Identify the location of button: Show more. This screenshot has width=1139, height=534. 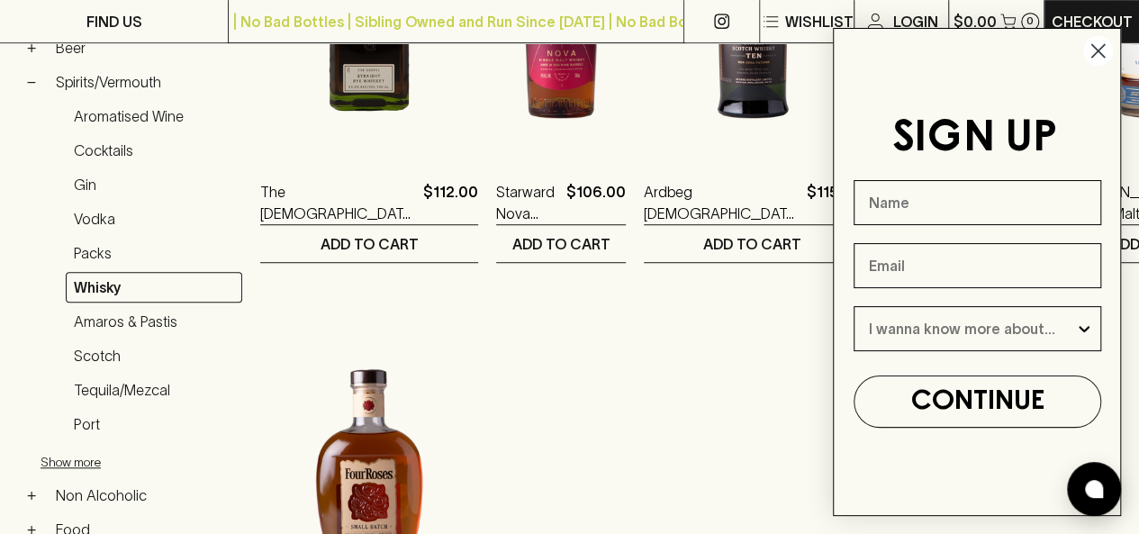
(159, 461).